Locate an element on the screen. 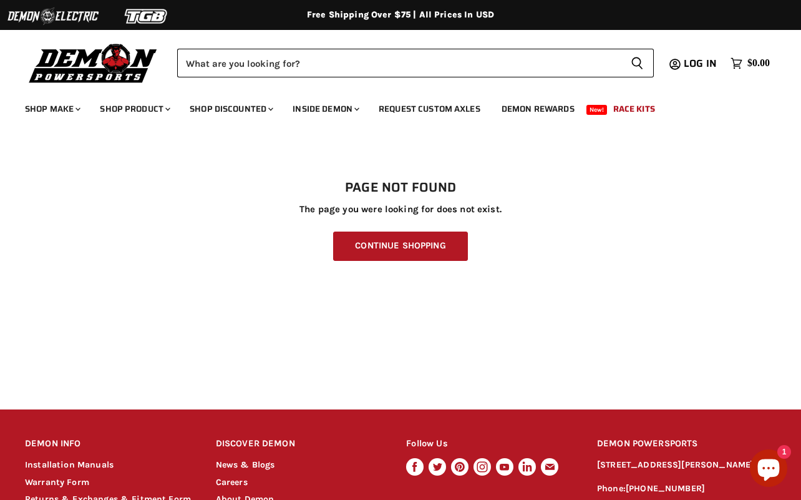  a: Shop Discounted is located at coordinates (230, 109).